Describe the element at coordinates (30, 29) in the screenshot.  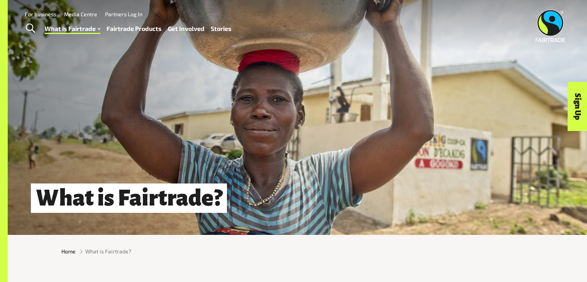
I see `a: Toggle Search` at that location.